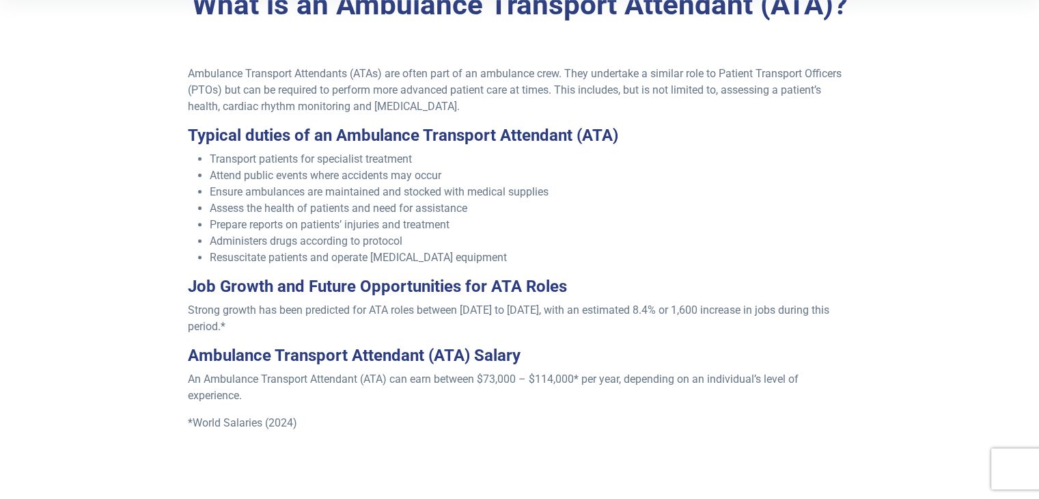  I want to click on li: Ensure ambulances are maintained and stocked with medical supplies, so click(530, 192).